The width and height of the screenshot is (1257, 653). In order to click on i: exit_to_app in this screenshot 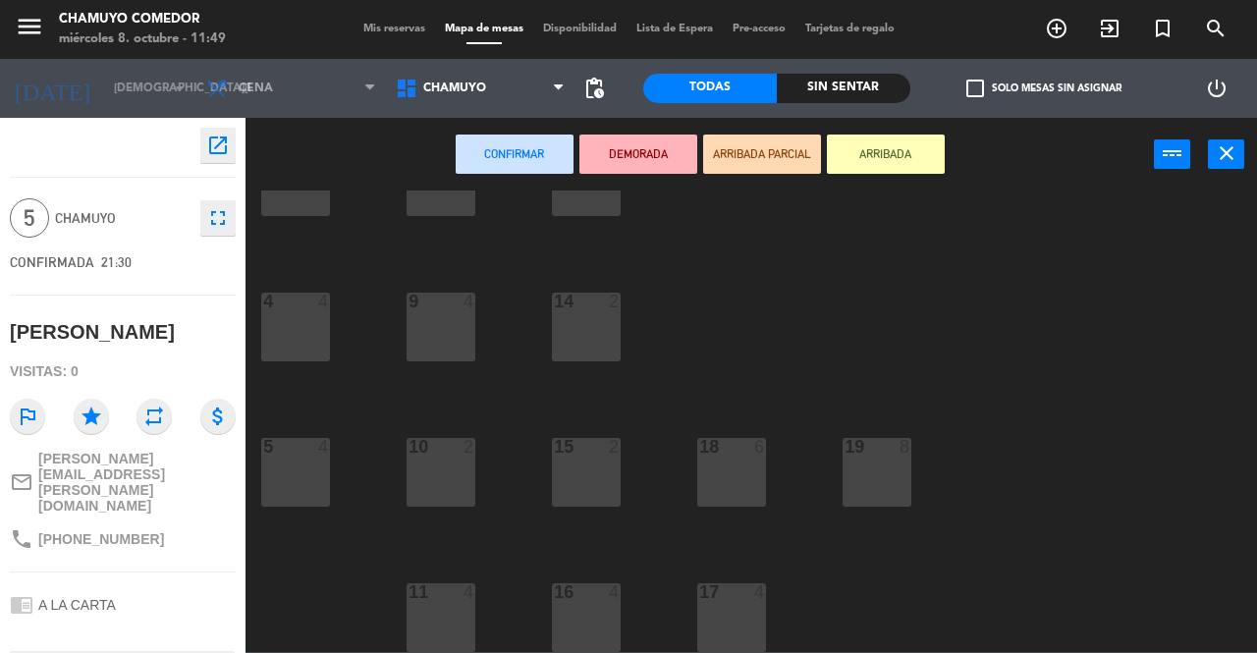, I will do `click(1109, 28)`.